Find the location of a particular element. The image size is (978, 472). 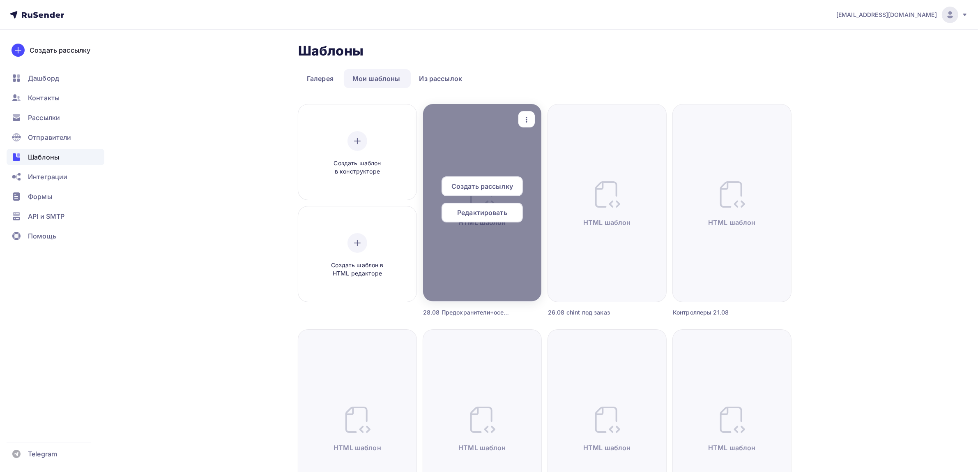

div: Контроллеры 21.08 is located at coordinates (717, 312).